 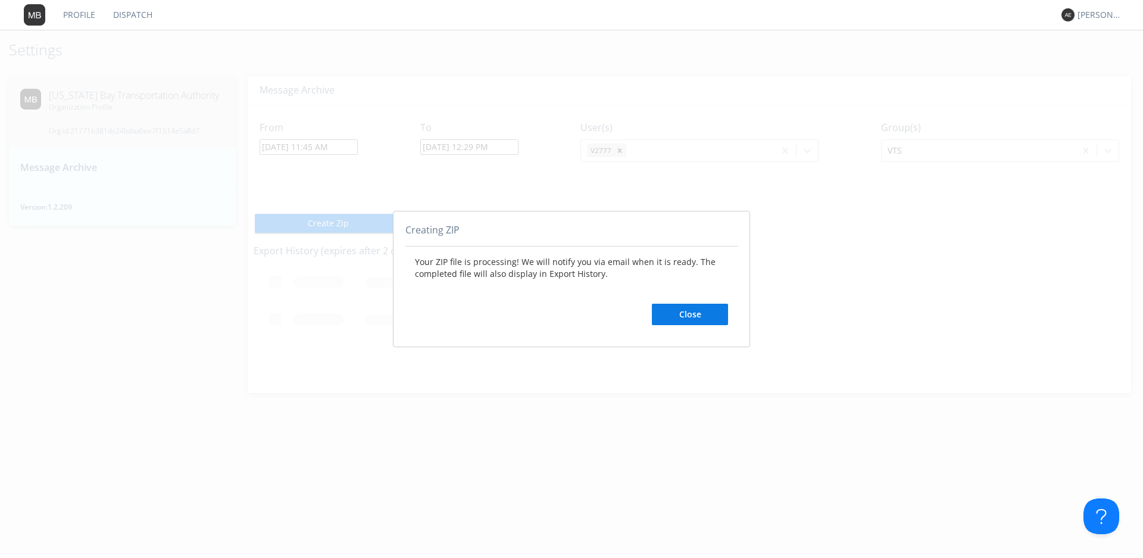 What do you see at coordinates (571, 279) in the screenshot?
I see `div: abcd` at bounding box center [571, 279].